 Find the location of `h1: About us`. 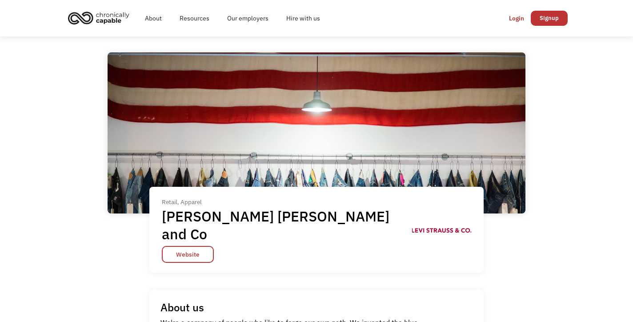

h1: About us is located at coordinates (182, 307).